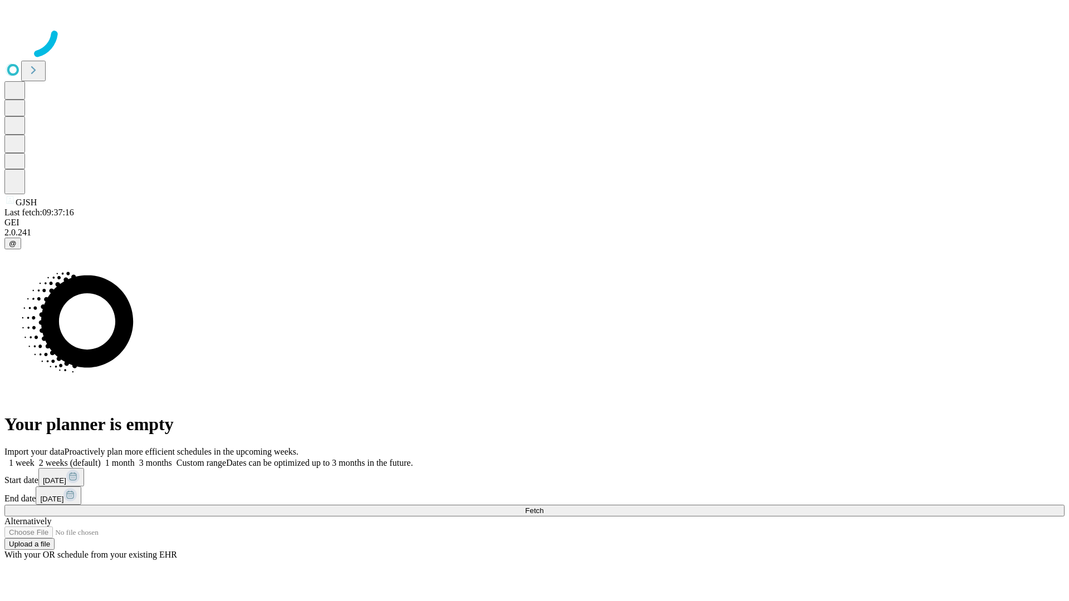 This screenshot has width=1069, height=601. Describe the element at coordinates (155, 462) in the screenshot. I see `span: 3 months` at that location.